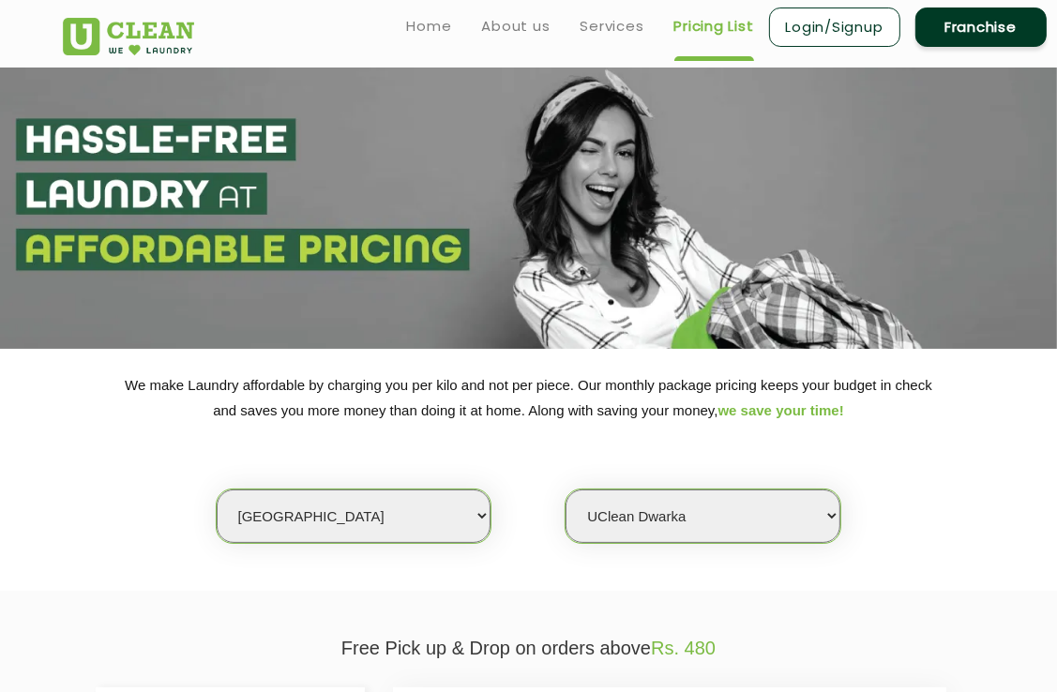  What do you see at coordinates (129, 37) in the screenshot?
I see `img: UClean Laundry and Dry Cleaning` at bounding box center [129, 37].